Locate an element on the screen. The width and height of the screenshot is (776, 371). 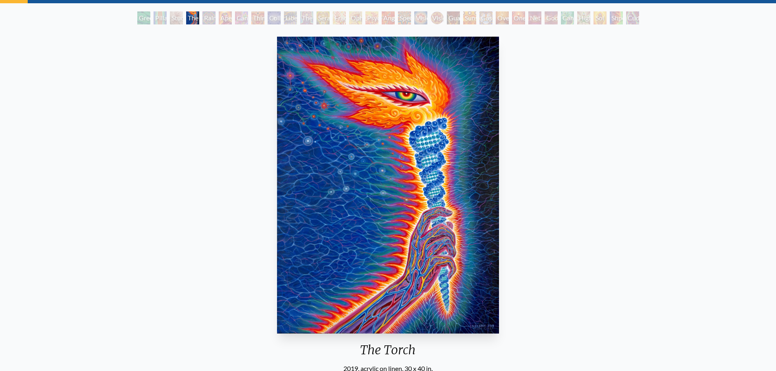
div: Cannabis Sutra is located at coordinates (242, 18).